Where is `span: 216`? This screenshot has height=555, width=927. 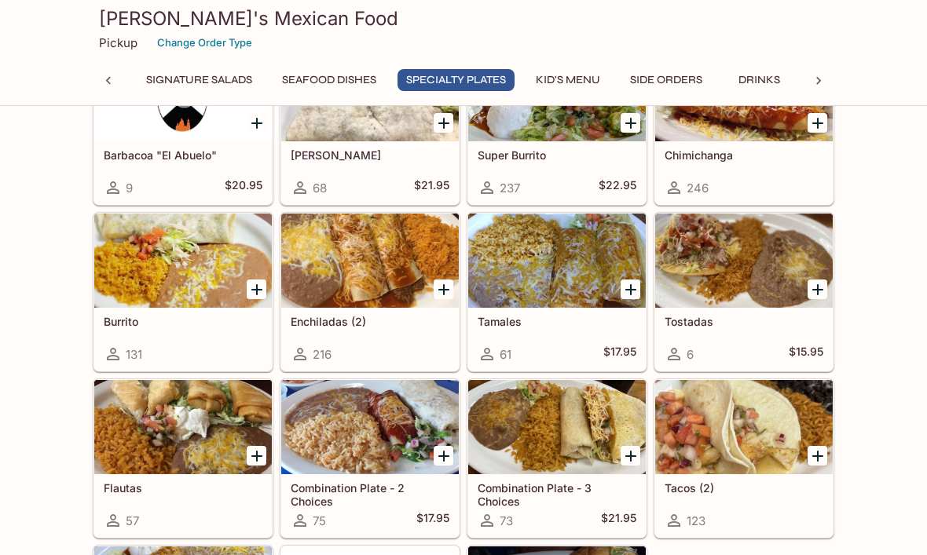 span: 216 is located at coordinates (322, 354).